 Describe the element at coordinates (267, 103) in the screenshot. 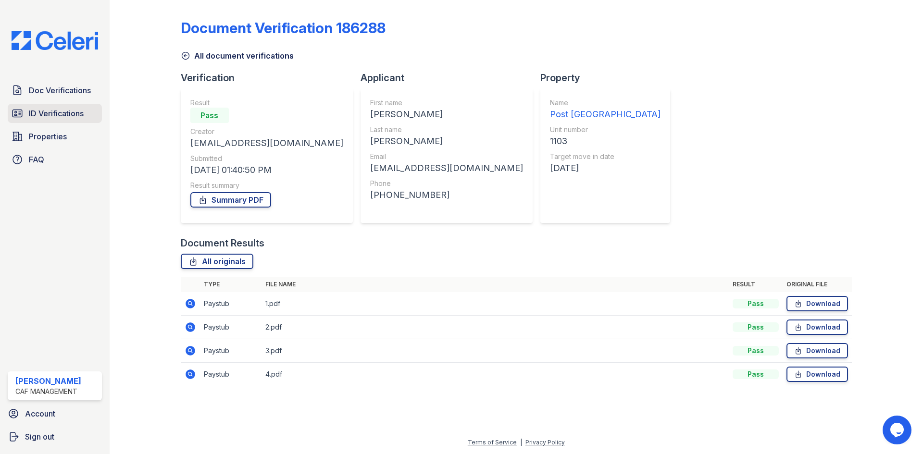

I see `div: Result` at that location.